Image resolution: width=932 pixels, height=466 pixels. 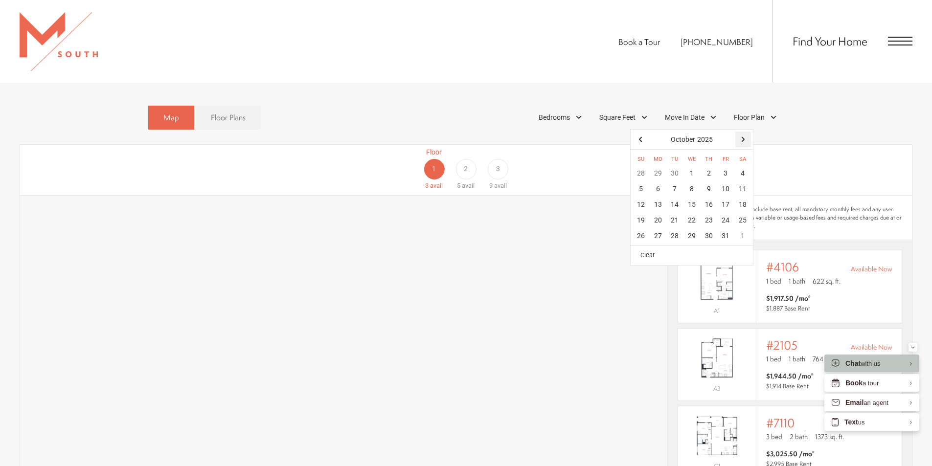 What do you see at coordinates (658, 236) in the screenshot?
I see `div: 27` at bounding box center [658, 236].